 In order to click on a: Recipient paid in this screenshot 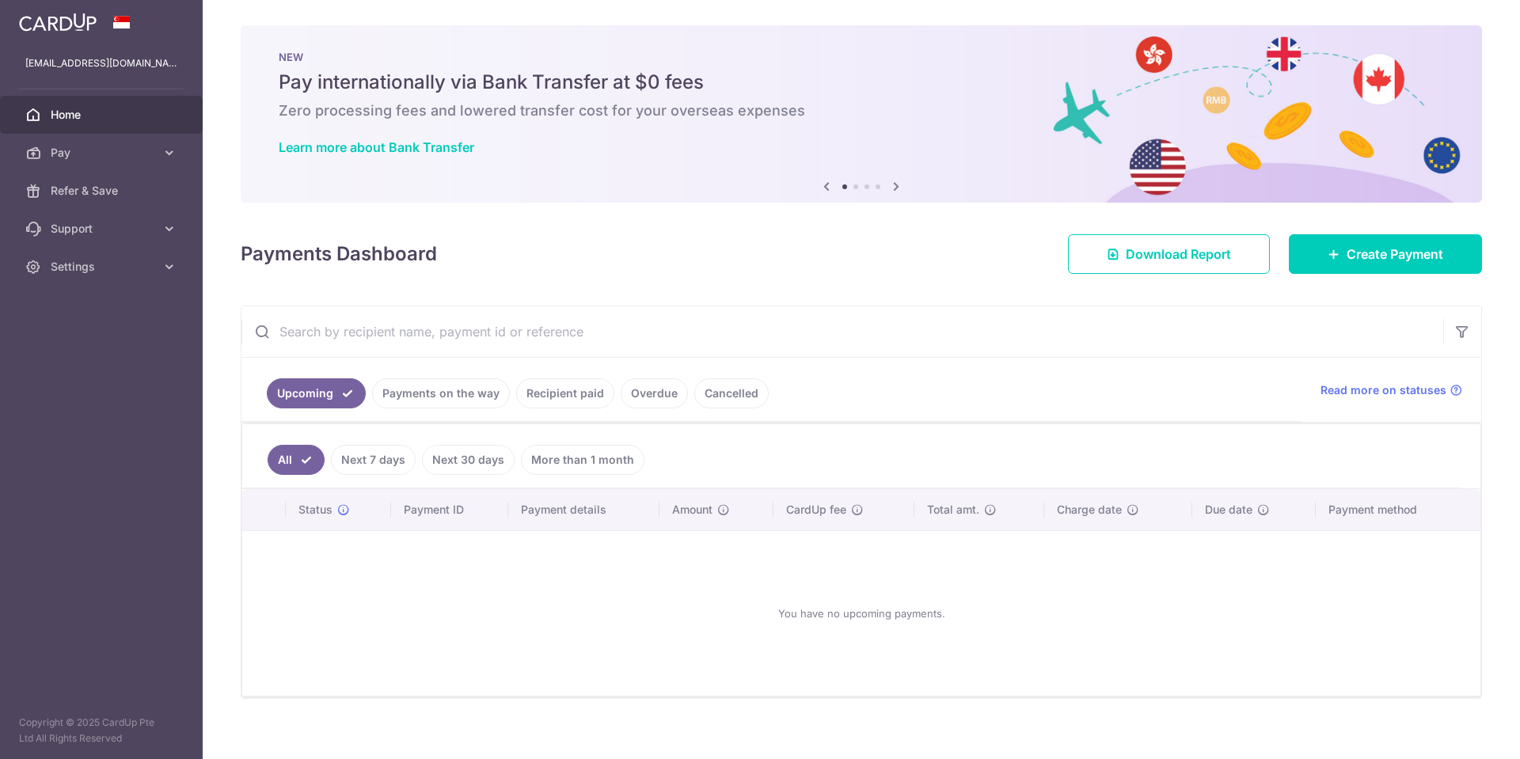, I will do `click(565, 394)`.